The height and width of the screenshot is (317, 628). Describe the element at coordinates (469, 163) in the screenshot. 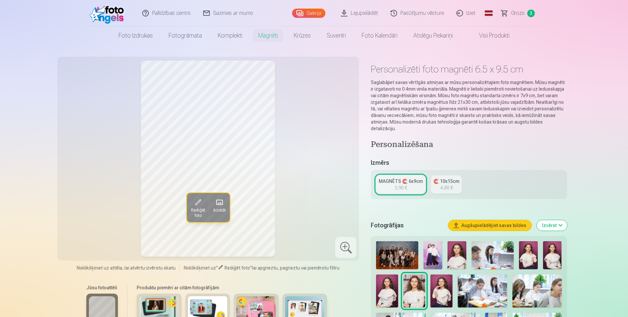

I see `h5: Izmērs` at that location.